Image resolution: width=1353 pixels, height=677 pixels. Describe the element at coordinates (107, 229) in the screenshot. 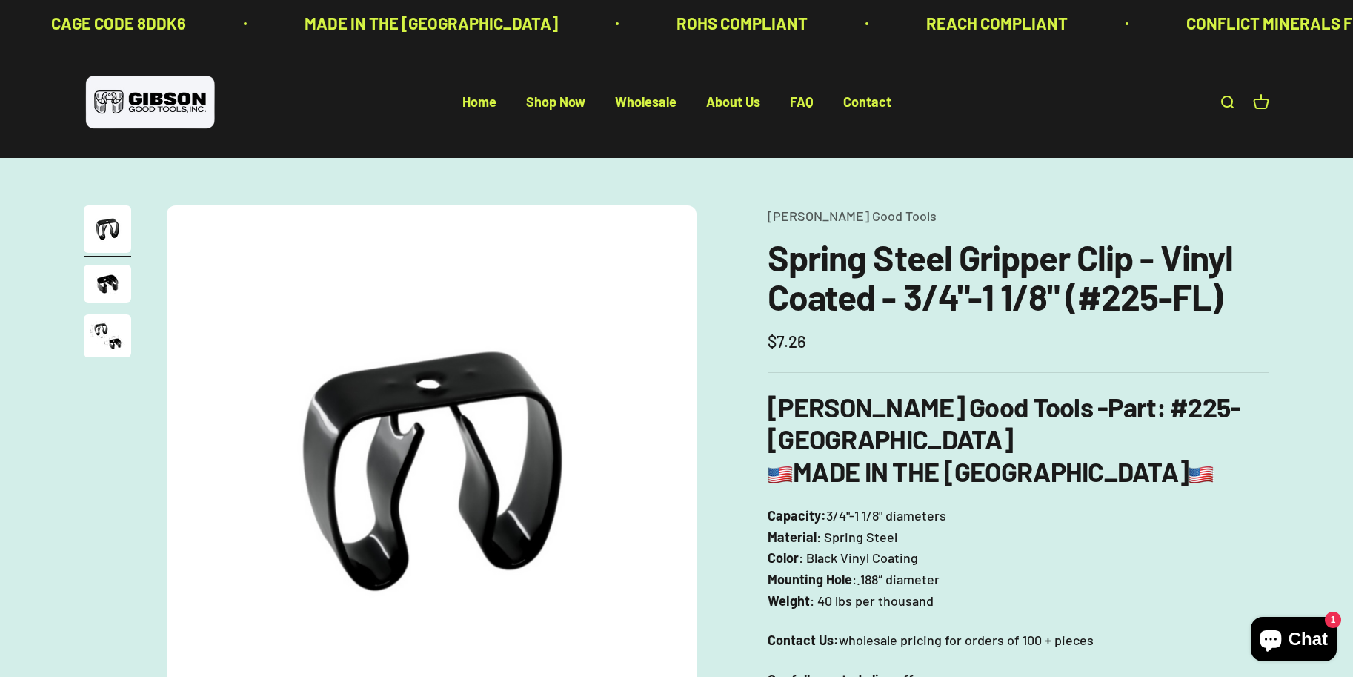

I see `img: Gripper clip, made & shipped from the USA!` at that location.